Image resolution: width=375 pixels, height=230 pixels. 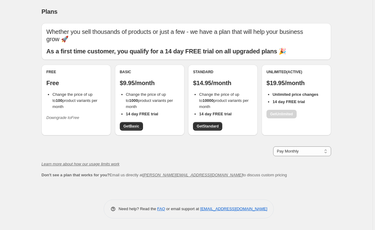 I want to click on span: or email support at, so click(x=182, y=208).